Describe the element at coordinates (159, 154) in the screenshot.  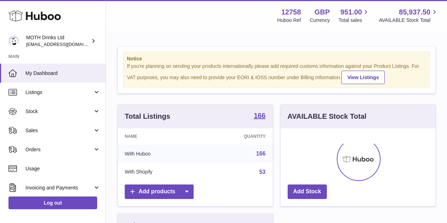
I see `td: With Huboo` at that location.